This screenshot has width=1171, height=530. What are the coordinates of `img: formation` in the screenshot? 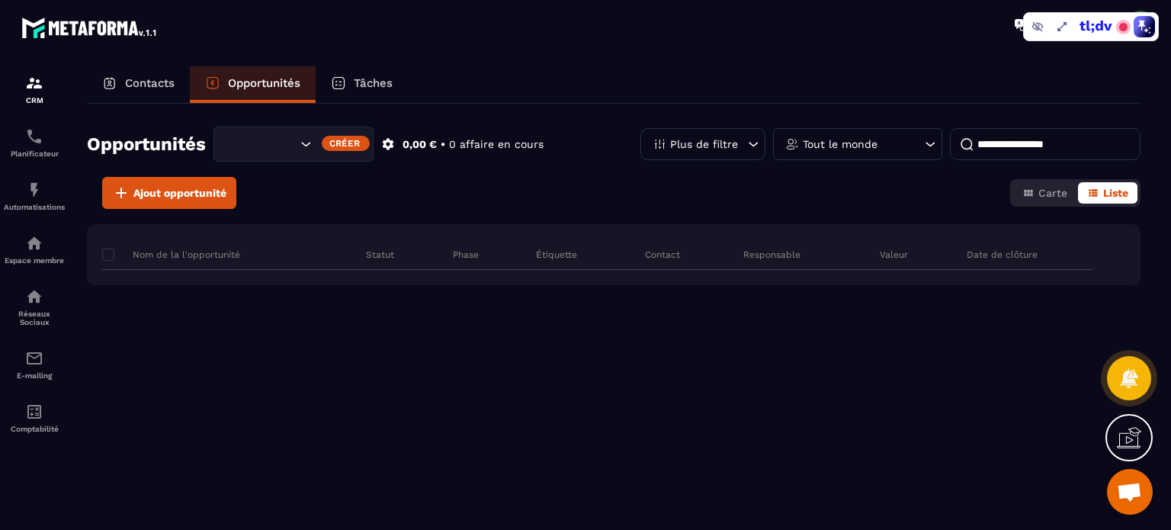 It's located at (34, 83).